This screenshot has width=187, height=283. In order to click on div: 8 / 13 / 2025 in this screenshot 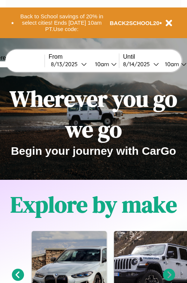, I will do `click(66, 64)`.